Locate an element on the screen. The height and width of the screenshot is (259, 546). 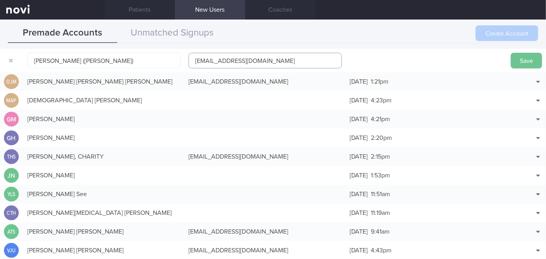
div: THS is located at coordinates (11, 157).